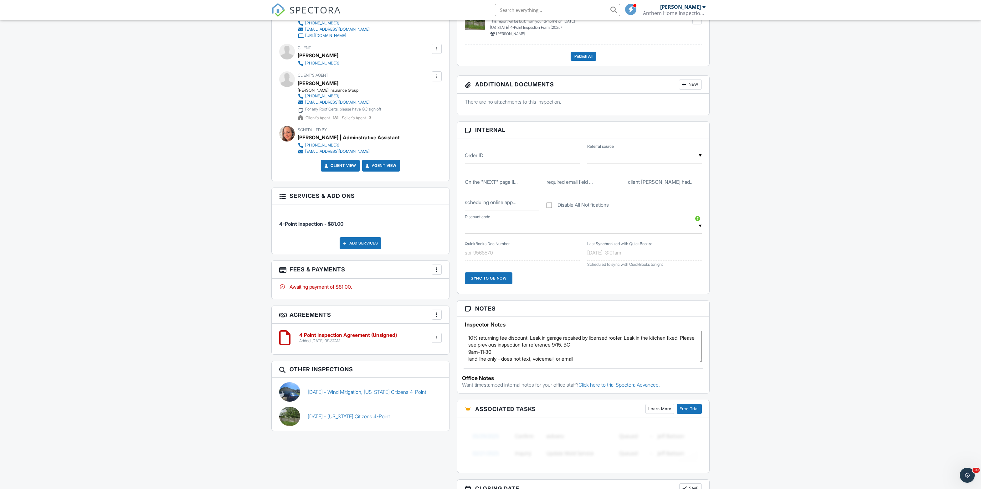 The width and height of the screenshot is (981, 489). Describe the element at coordinates (336, 118) in the screenshot. I see `strong: 181` at that location.